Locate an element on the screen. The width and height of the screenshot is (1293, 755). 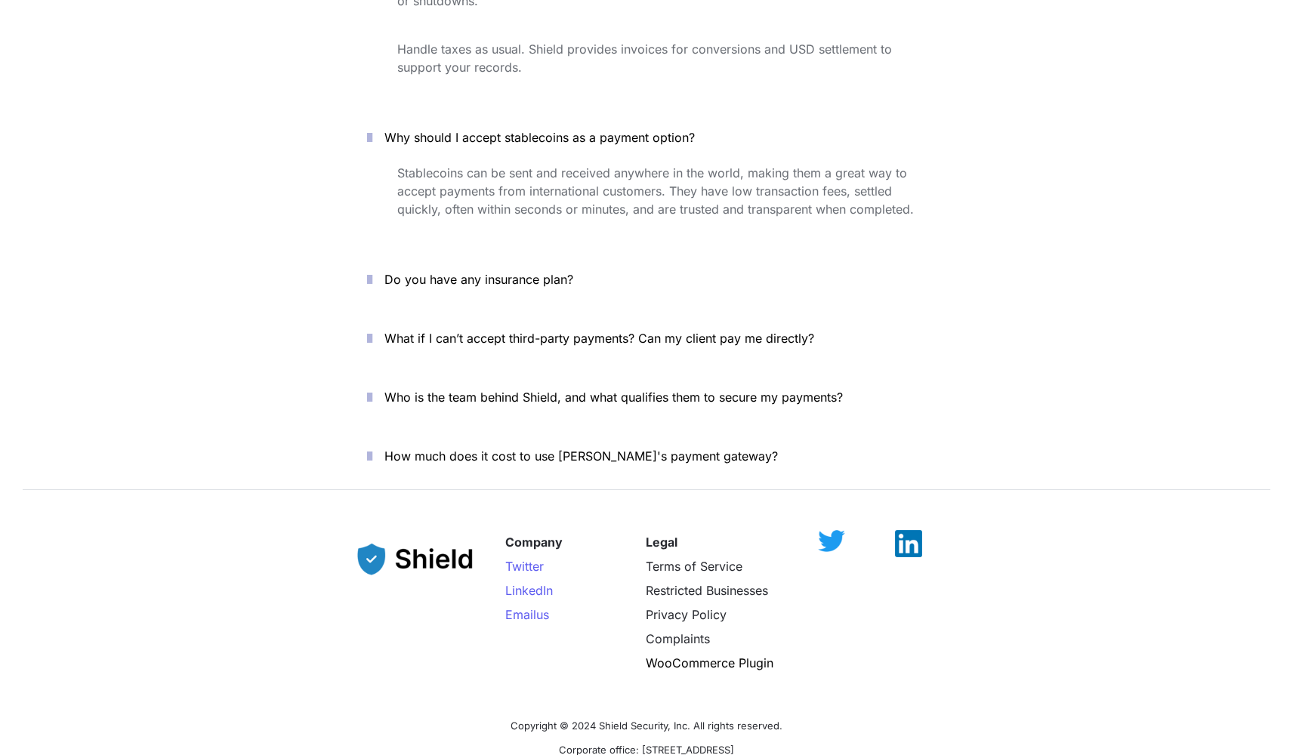
span: Stablecoins can be sent and received anywhere in the world, making them a great way to accept pay... is located at coordinates (656, 191).